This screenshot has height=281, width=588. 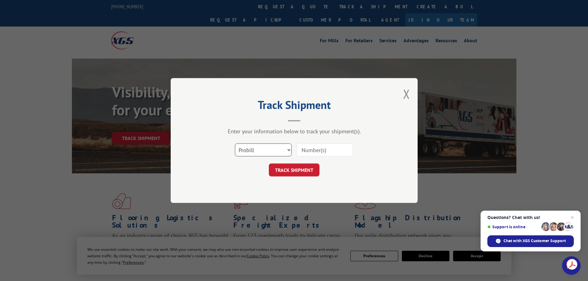 What do you see at coordinates (325, 150) in the screenshot?
I see `input: Number(s)` at bounding box center [325, 150].